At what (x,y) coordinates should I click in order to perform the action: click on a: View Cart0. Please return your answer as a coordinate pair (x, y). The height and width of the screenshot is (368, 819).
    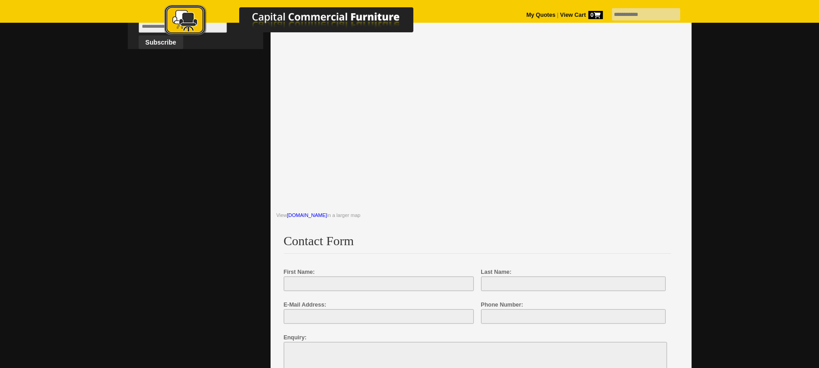
    Looking at the image, I should click on (580, 15).